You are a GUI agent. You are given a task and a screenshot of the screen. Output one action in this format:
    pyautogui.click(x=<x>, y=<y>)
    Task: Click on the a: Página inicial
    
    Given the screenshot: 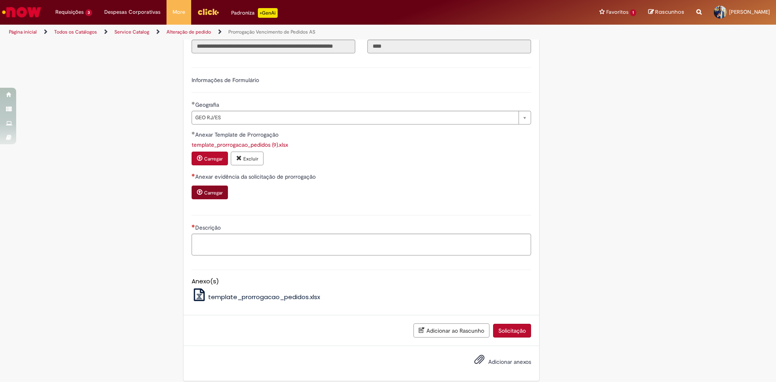 What is the action you would take?
    pyautogui.click(x=23, y=32)
    